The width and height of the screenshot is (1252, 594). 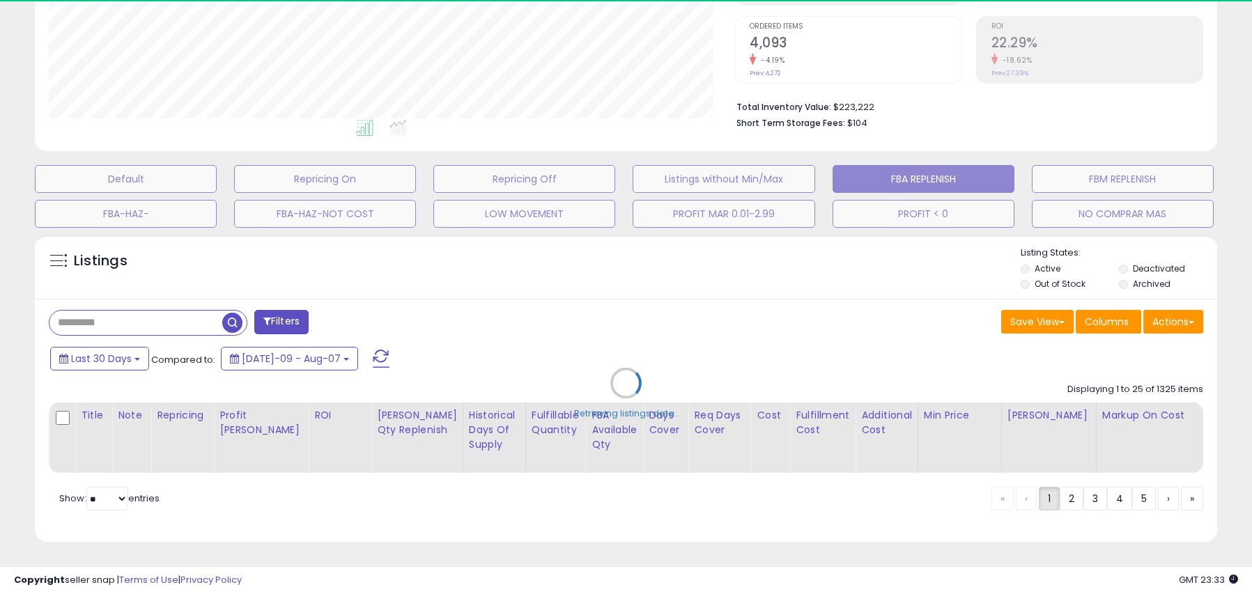 What do you see at coordinates (148, 579) in the screenshot?
I see `a: Terms of Use` at bounding box center [148, 579].